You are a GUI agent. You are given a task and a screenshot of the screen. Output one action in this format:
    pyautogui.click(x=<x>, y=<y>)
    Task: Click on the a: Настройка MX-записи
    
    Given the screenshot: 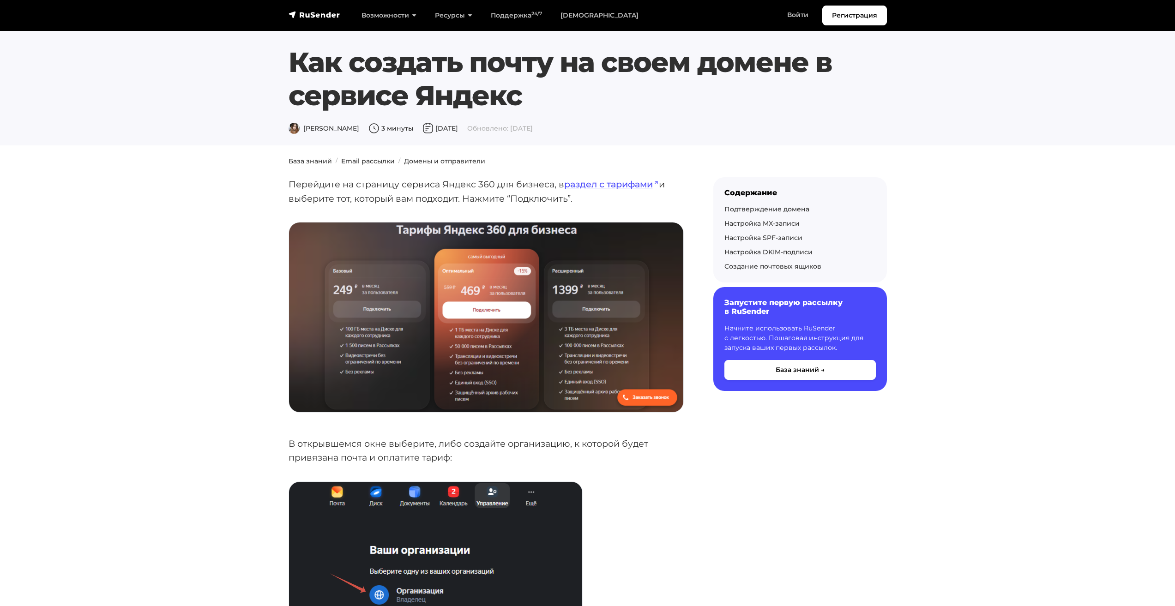 What is the action you would take?
    pyautogui.click(x=762, y=223)
    